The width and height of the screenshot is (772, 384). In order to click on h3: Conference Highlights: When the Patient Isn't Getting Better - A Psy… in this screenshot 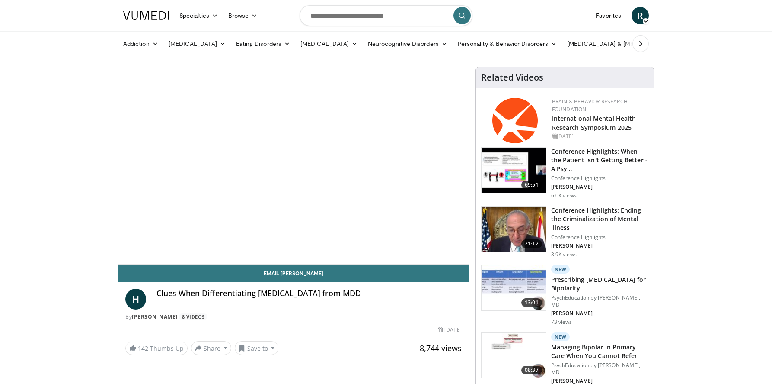, I will do `click(600, 160)`.